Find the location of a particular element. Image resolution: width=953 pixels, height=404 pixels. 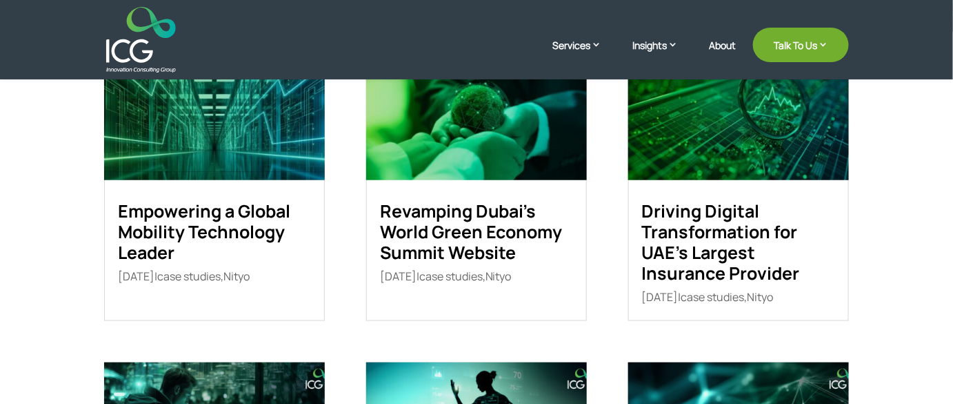

a: Driving Digital Transformation for UAE’s Largest Insurance Provider is located at coordinates (721, 241).